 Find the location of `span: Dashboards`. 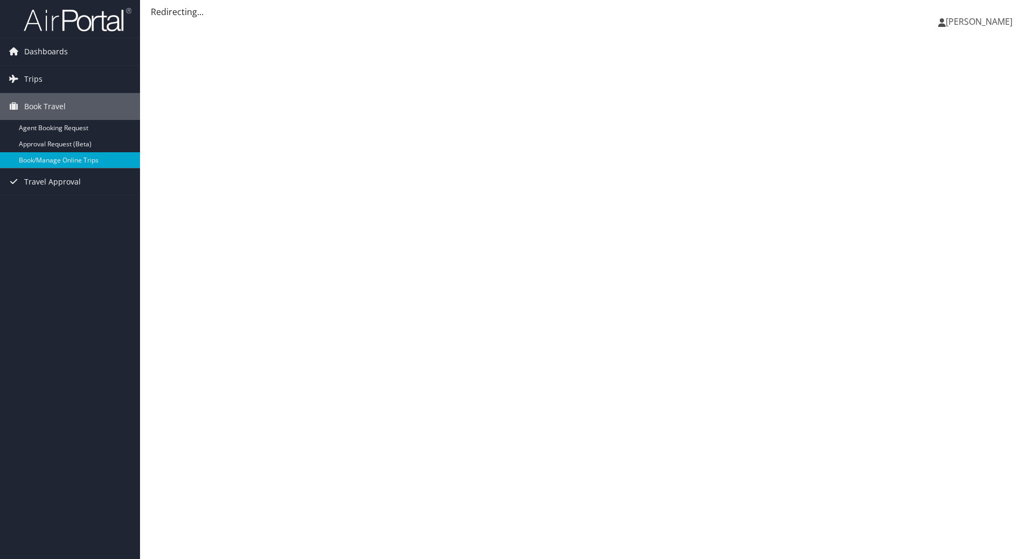

span: Dashboards is located at coordinates (46, 52).